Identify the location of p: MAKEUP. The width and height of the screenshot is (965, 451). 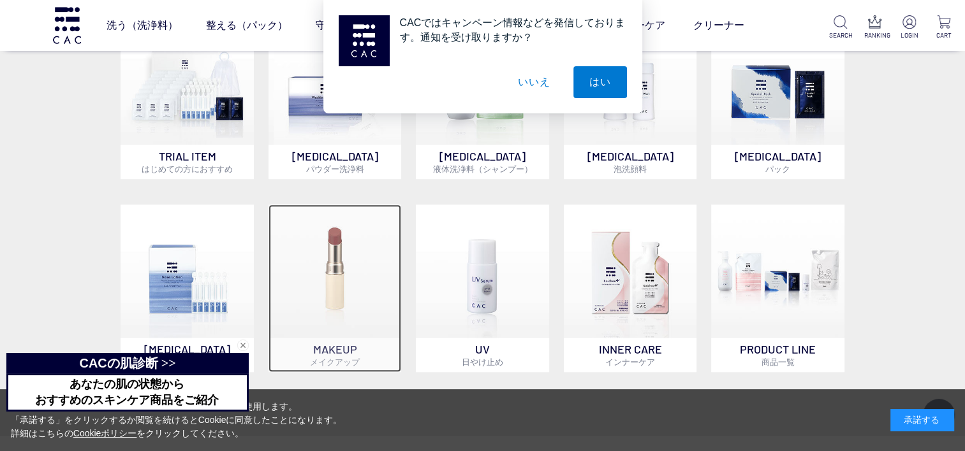
(335, 355).